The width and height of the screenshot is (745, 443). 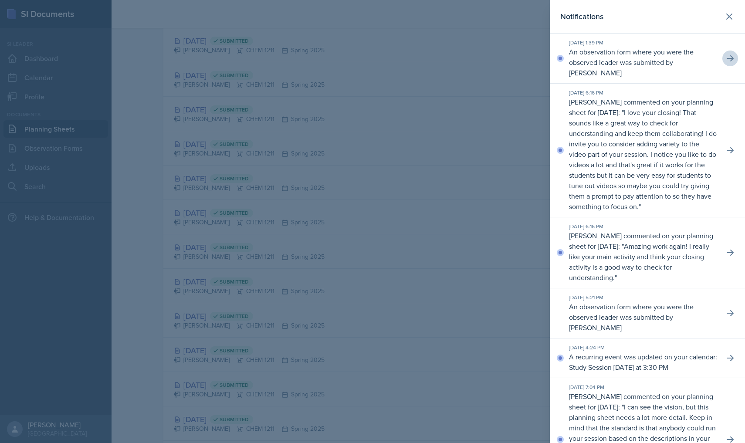 I want to click on p: Amazing work again! I really like your main activity and think your closing activity is a good wa..., so click(x=639, y=262).